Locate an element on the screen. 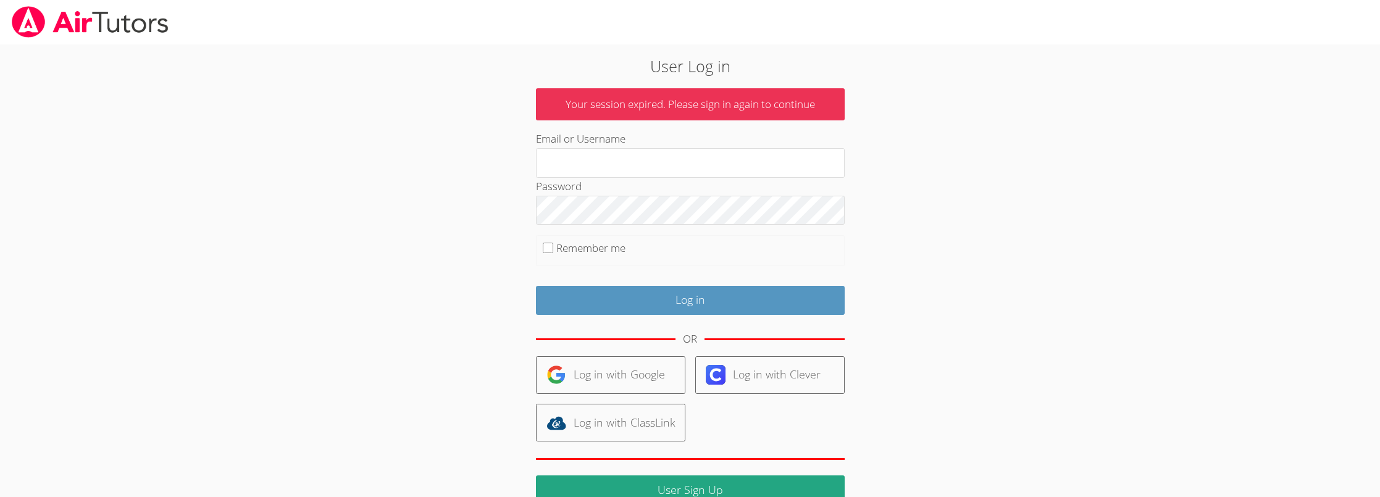  img: classlink-logo-d6bb404cc1216ec64c9a2012d9dc4662098be43eaf13dc465df04b49fa7ab582.svg is located at coordinates (556, 423).